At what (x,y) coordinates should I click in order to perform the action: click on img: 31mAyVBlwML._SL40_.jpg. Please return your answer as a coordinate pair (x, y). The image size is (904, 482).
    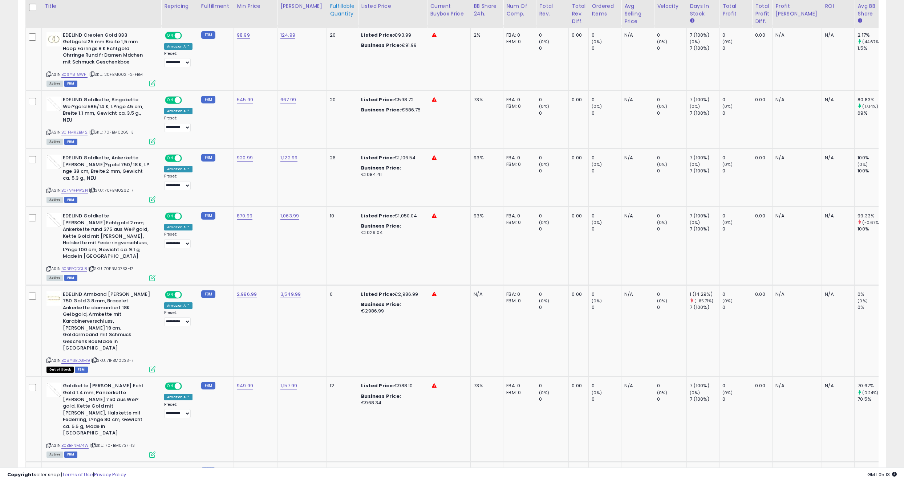
    Looking at the image, I should click on (54, 299).